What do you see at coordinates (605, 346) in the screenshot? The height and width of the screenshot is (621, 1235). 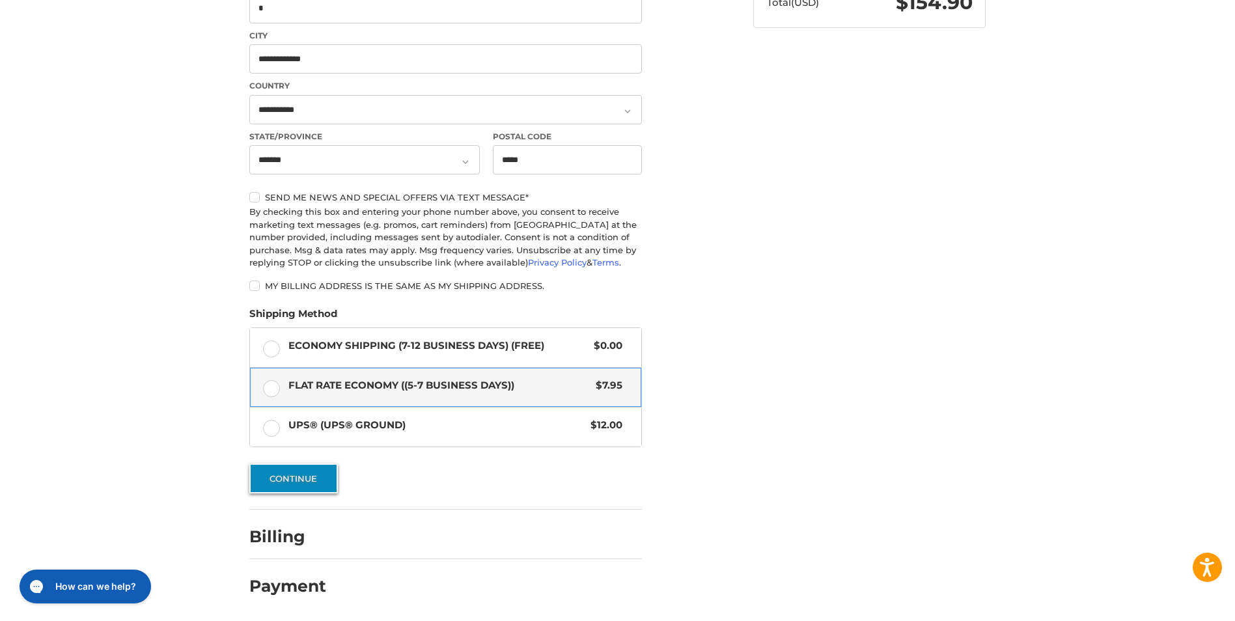 I see `span: $0.00` at bounding box center [605, 346].